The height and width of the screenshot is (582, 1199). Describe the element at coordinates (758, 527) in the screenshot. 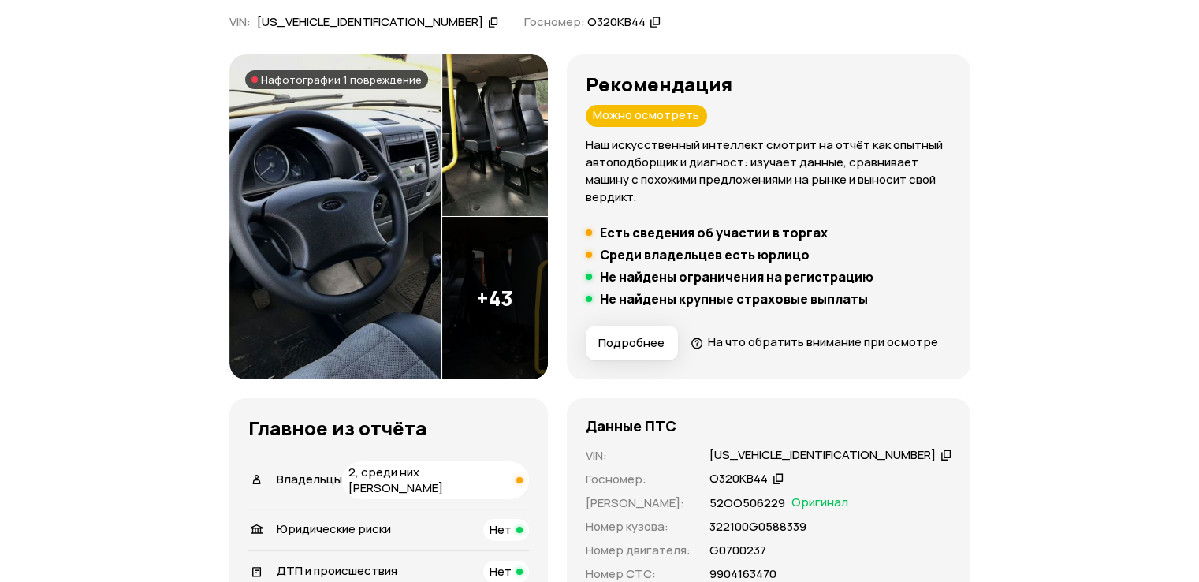

I see `p: 322100G0588339` at that location.